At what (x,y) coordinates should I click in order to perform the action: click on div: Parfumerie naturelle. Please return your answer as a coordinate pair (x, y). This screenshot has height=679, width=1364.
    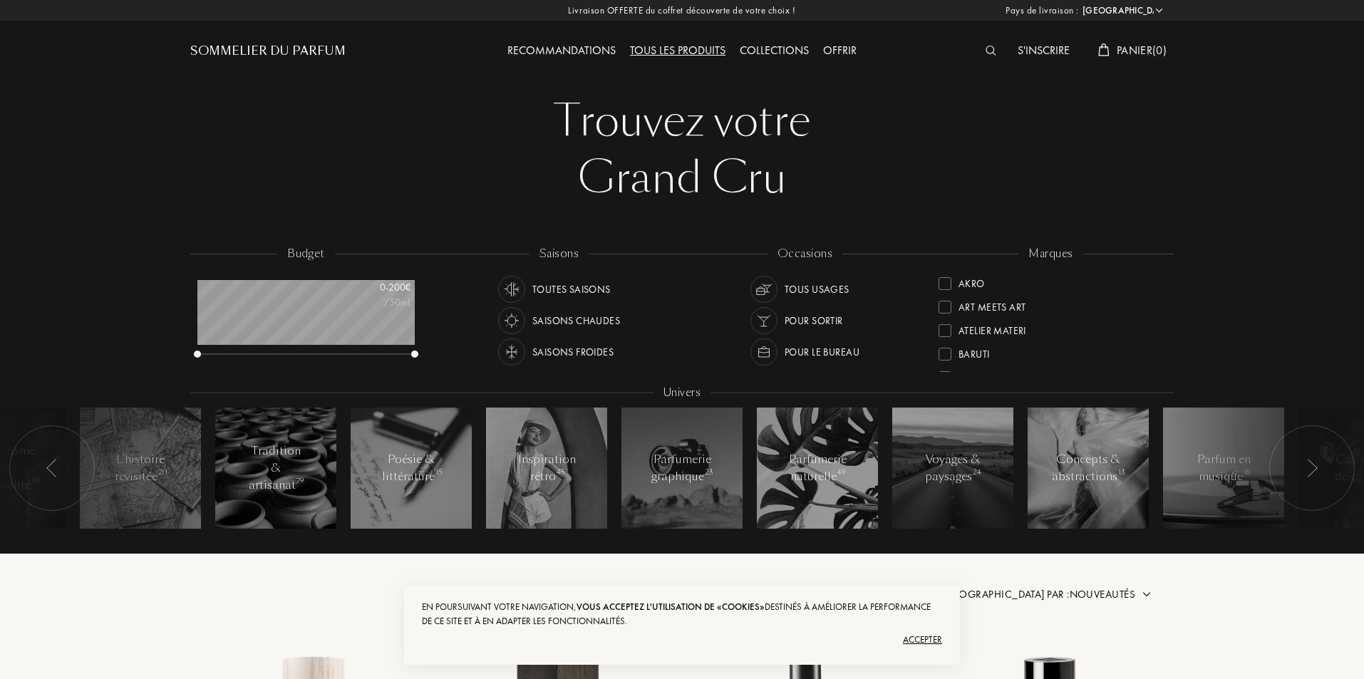
    Looking at the image, I should click on (817, 468).